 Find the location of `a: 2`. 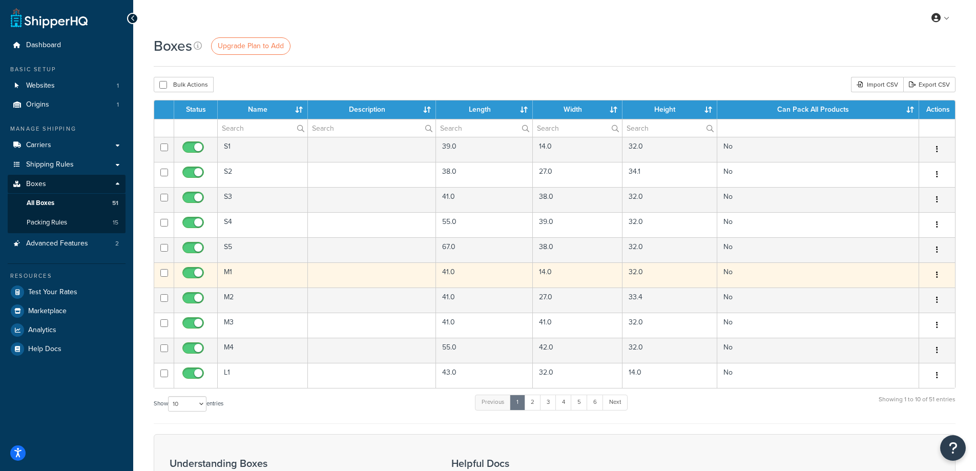

a: 2 is located at coordinates (532, 402).